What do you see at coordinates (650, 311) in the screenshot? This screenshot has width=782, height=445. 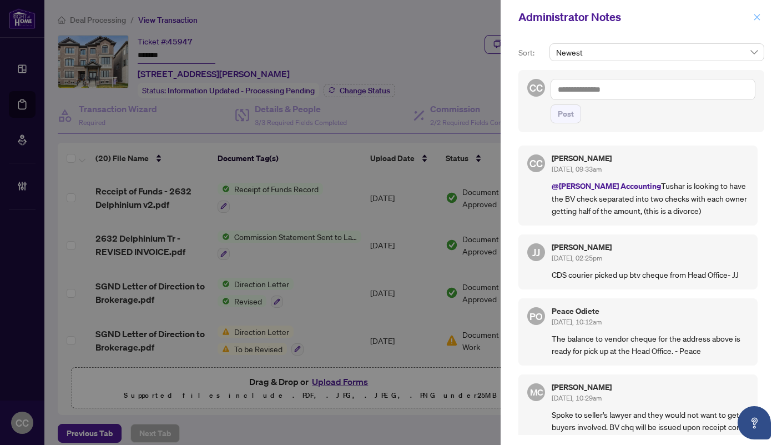 I see `h5: Peace Odiete` at bounding box center [650, 311].